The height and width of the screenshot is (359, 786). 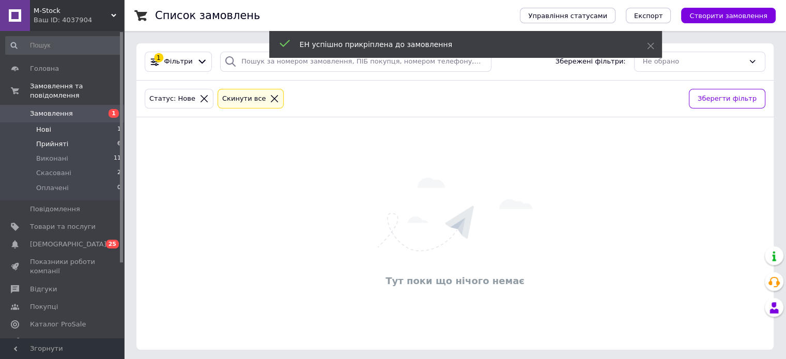 I want to click on span: Нові, so click(x=43, y=130).